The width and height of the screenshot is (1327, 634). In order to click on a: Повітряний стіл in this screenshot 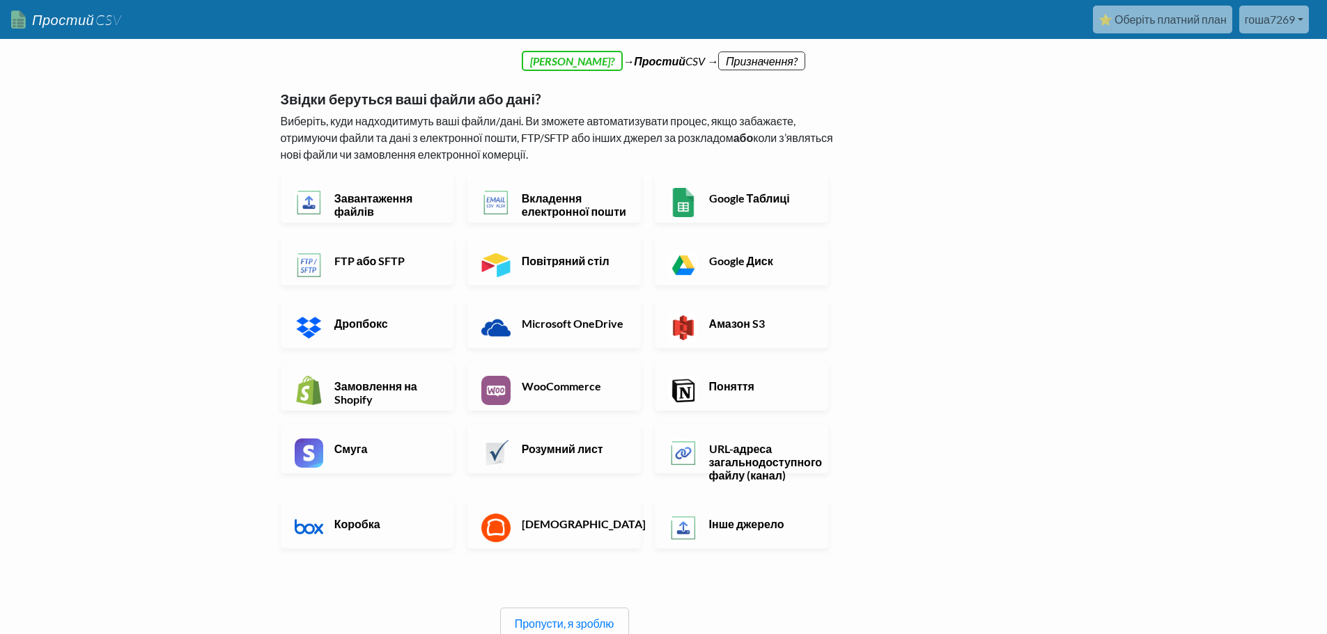, I will do `click(554, 261)`.